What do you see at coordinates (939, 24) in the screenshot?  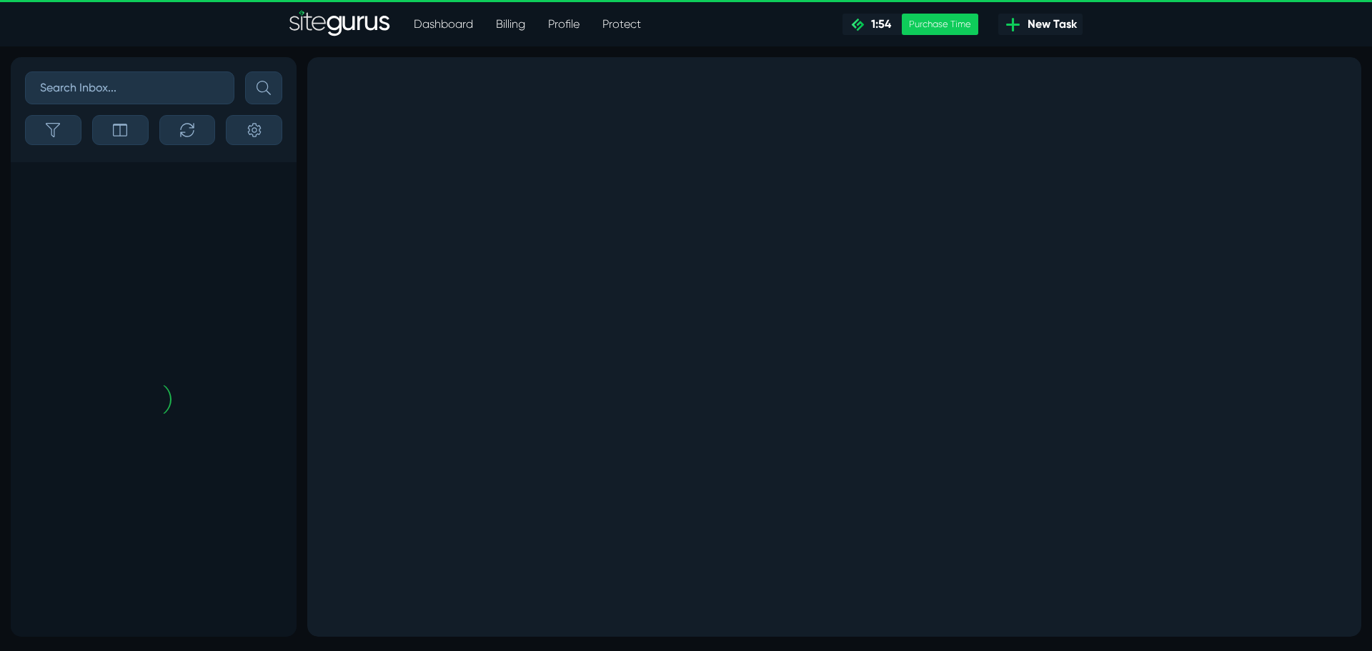 I see `div: Purchase Time` at bounding box center [939, 24].